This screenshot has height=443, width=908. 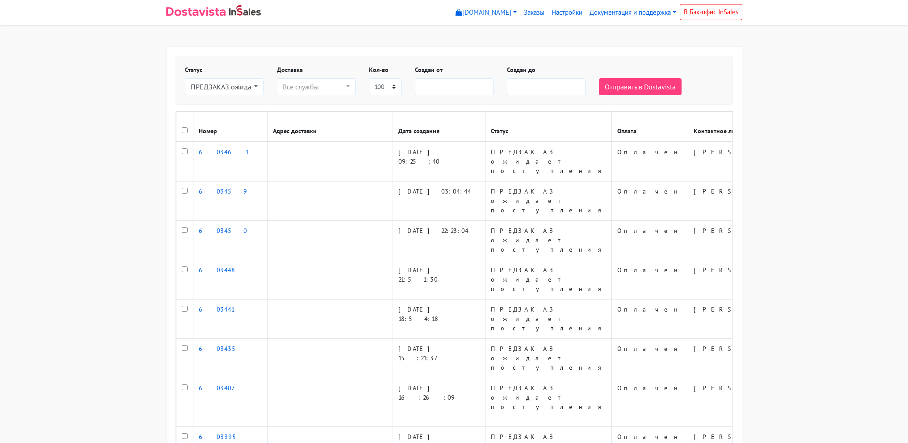 I want to click on a: 603441, so click(x=216, y=309).